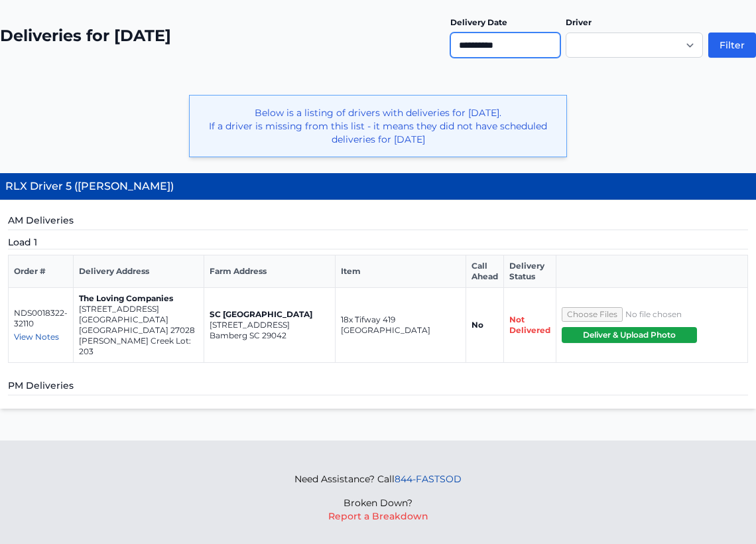  Describe the element at coordinates (530, 324) in the screenshot. I see `span: Not Delivered` at that location.